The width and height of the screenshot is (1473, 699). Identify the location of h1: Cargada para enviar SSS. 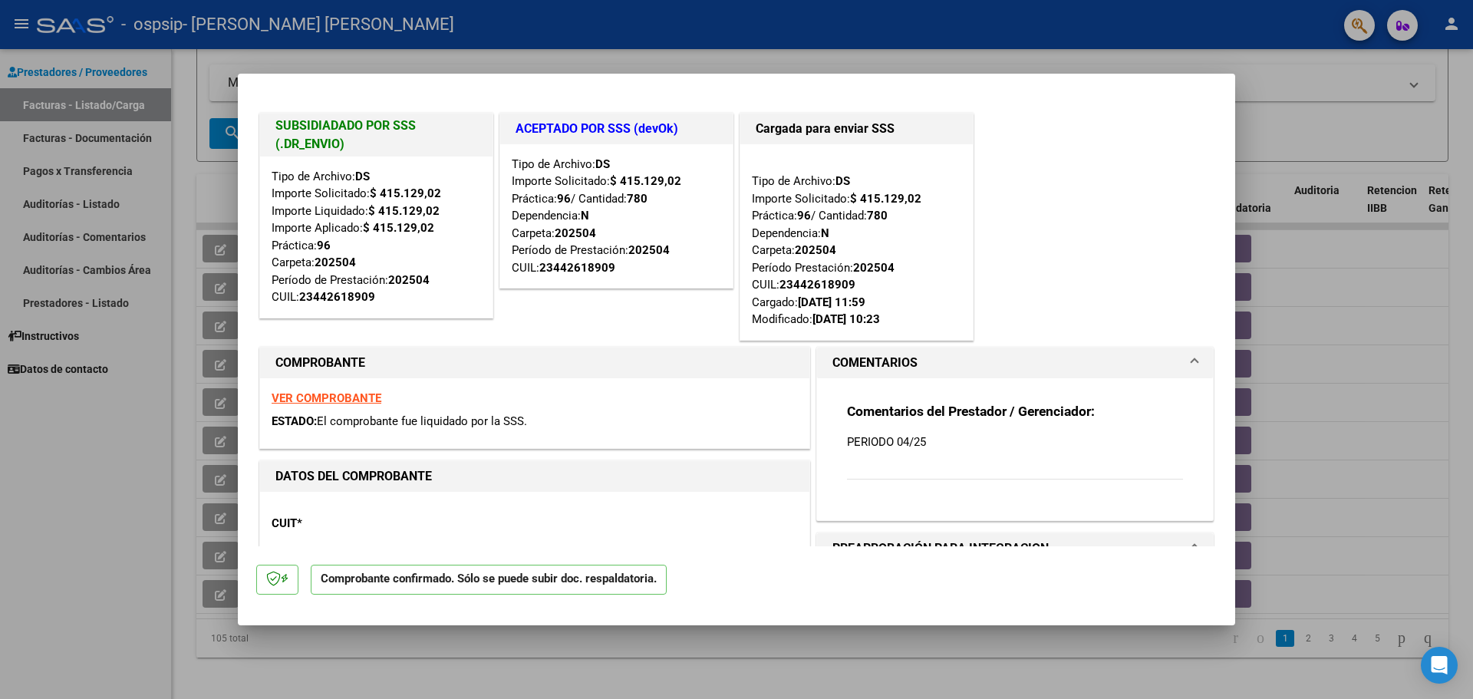
(856, 129).